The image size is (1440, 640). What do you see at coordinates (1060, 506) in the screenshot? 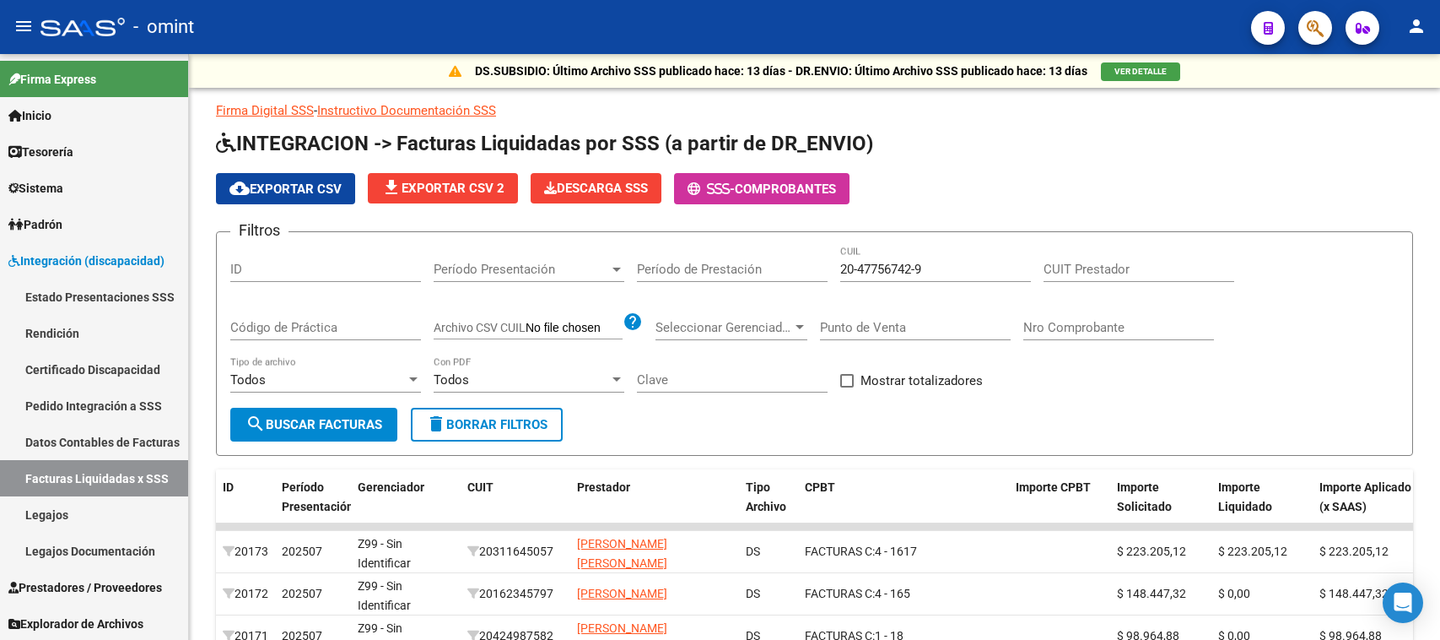
I see `datatable-header-cell: Importe CPBT` at bounding box center [1060, 506].